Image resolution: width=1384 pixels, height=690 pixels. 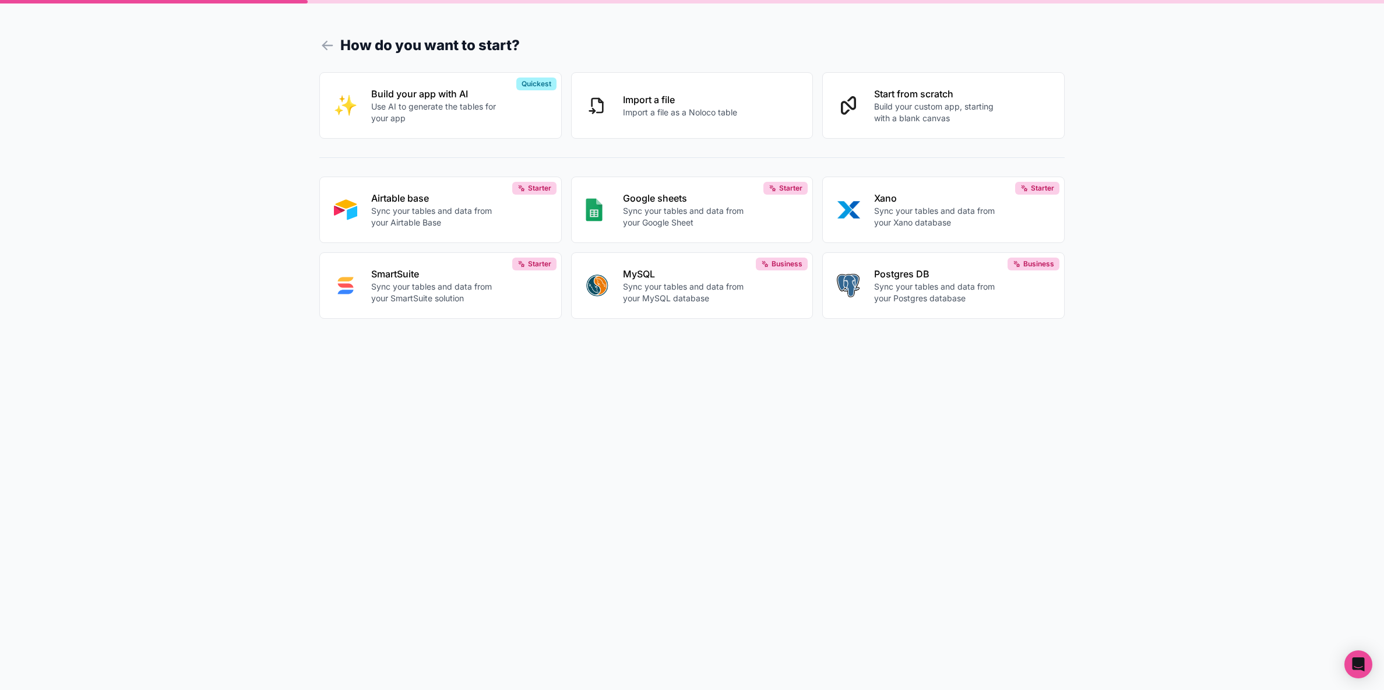 I want to click on div: Quickest, so click(x=536, y=84).